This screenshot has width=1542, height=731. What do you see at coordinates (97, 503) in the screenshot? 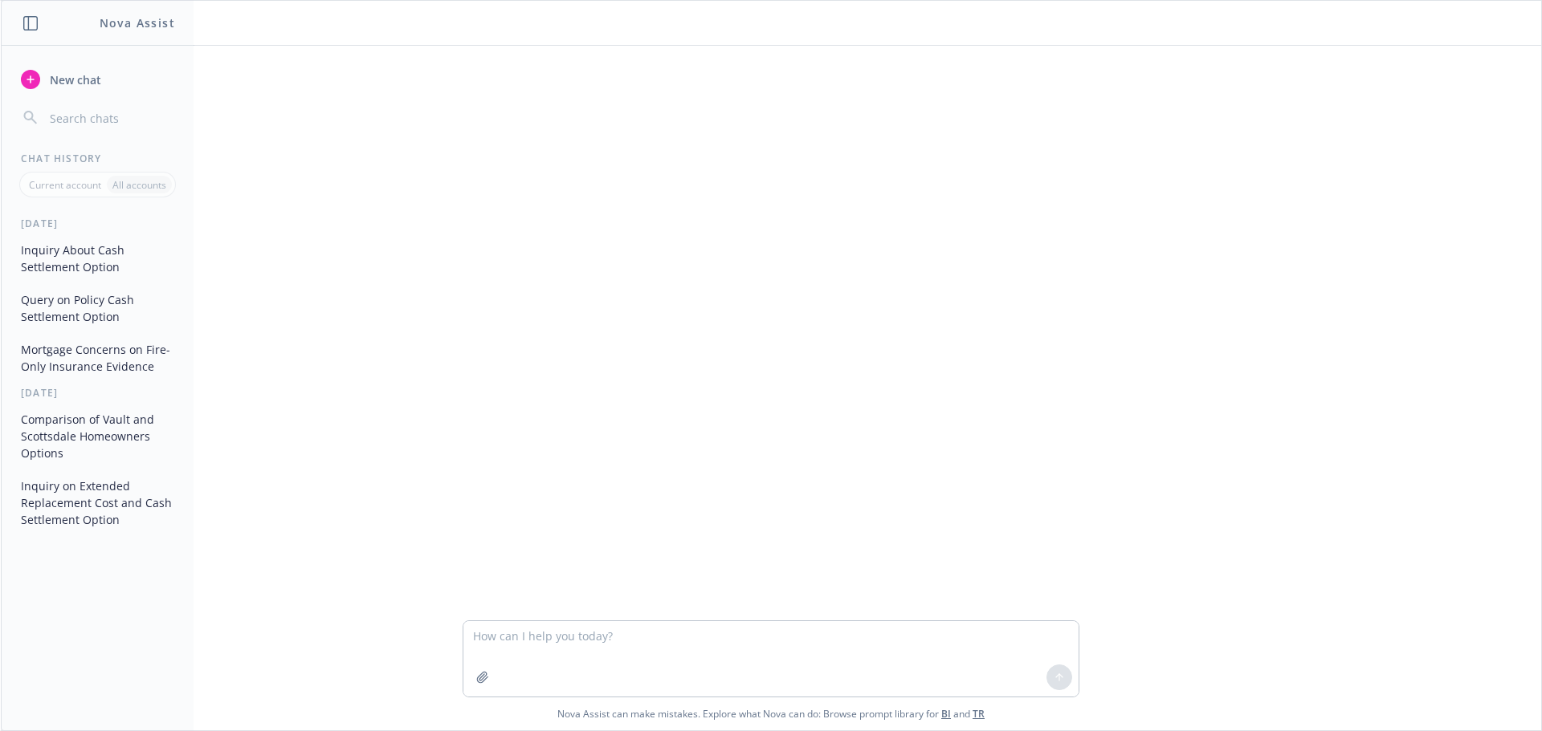
I see `button: Inquiry on Extended Replacement Cost and Cash Settlement Option` at bounding box center [97, 503].